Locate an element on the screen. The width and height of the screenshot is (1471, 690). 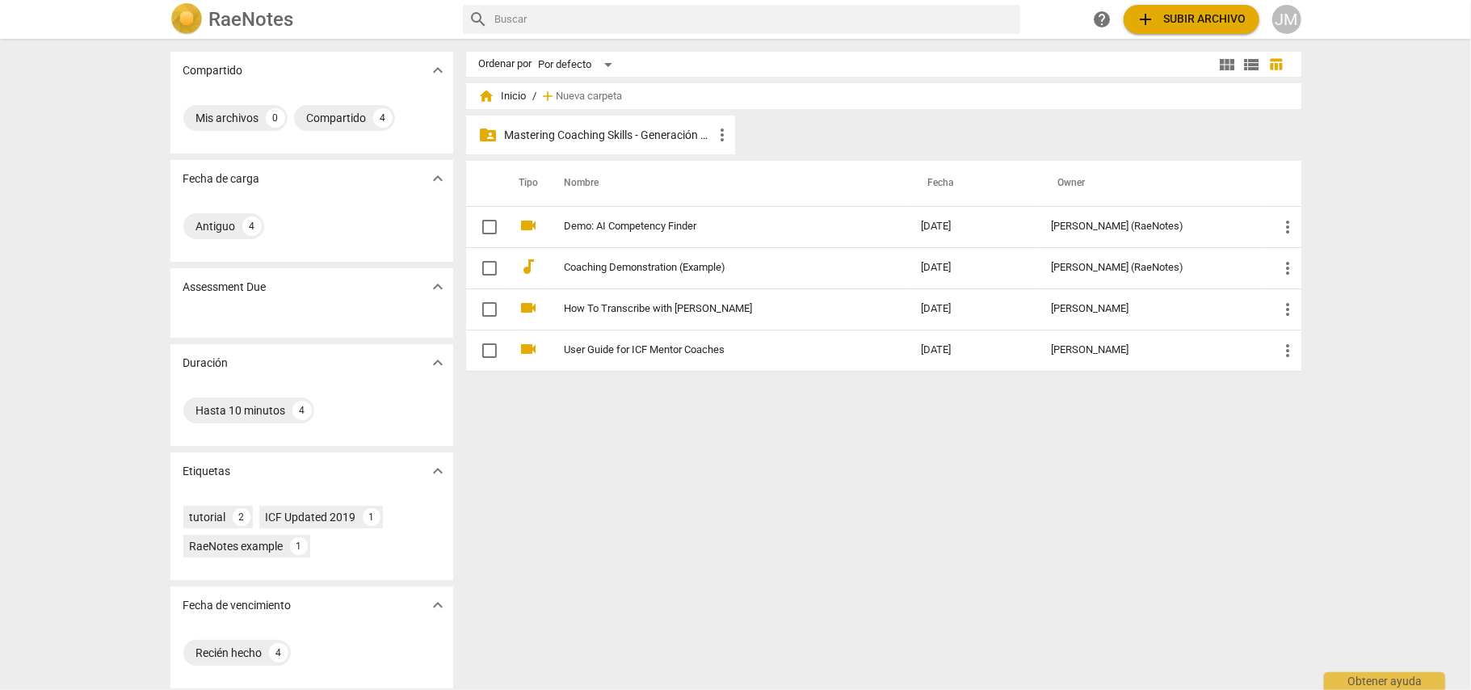
p: Fecha de carga is located at coordinates (221, 179).